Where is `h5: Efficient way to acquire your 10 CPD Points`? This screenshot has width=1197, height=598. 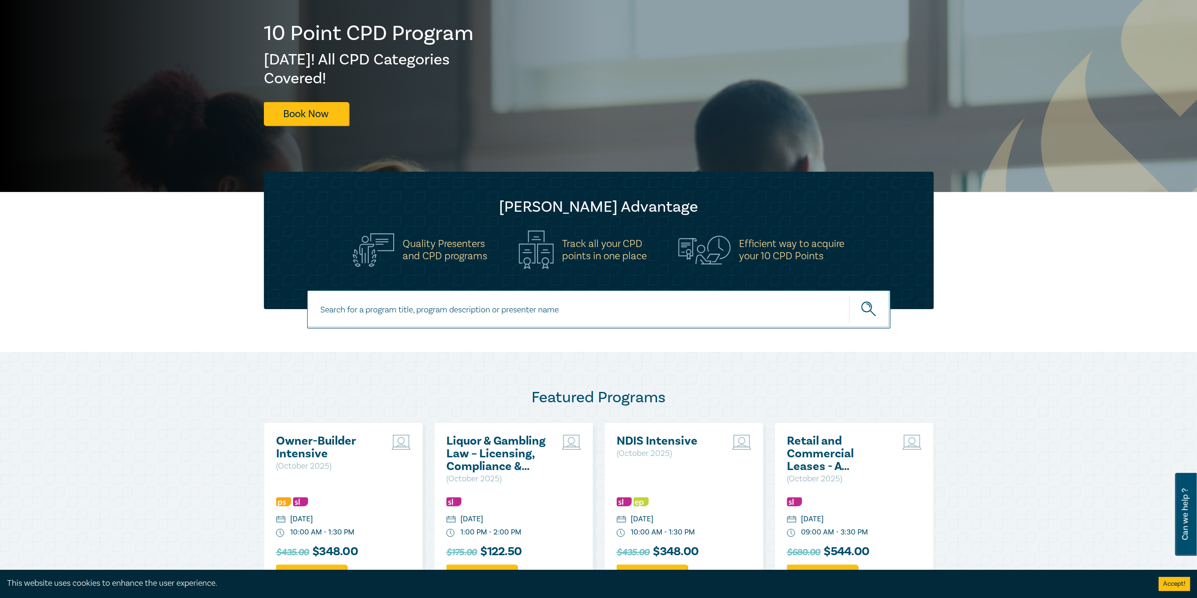 h5: Efficient way to acquire your 10 CPD Points is located at coordinates (791, 250).